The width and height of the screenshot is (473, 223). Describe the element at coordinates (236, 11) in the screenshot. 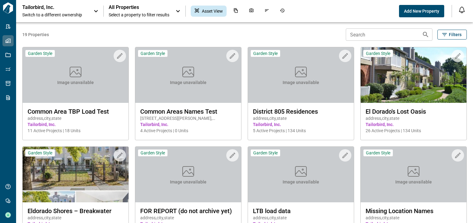

I see `div: Documents` at that location.